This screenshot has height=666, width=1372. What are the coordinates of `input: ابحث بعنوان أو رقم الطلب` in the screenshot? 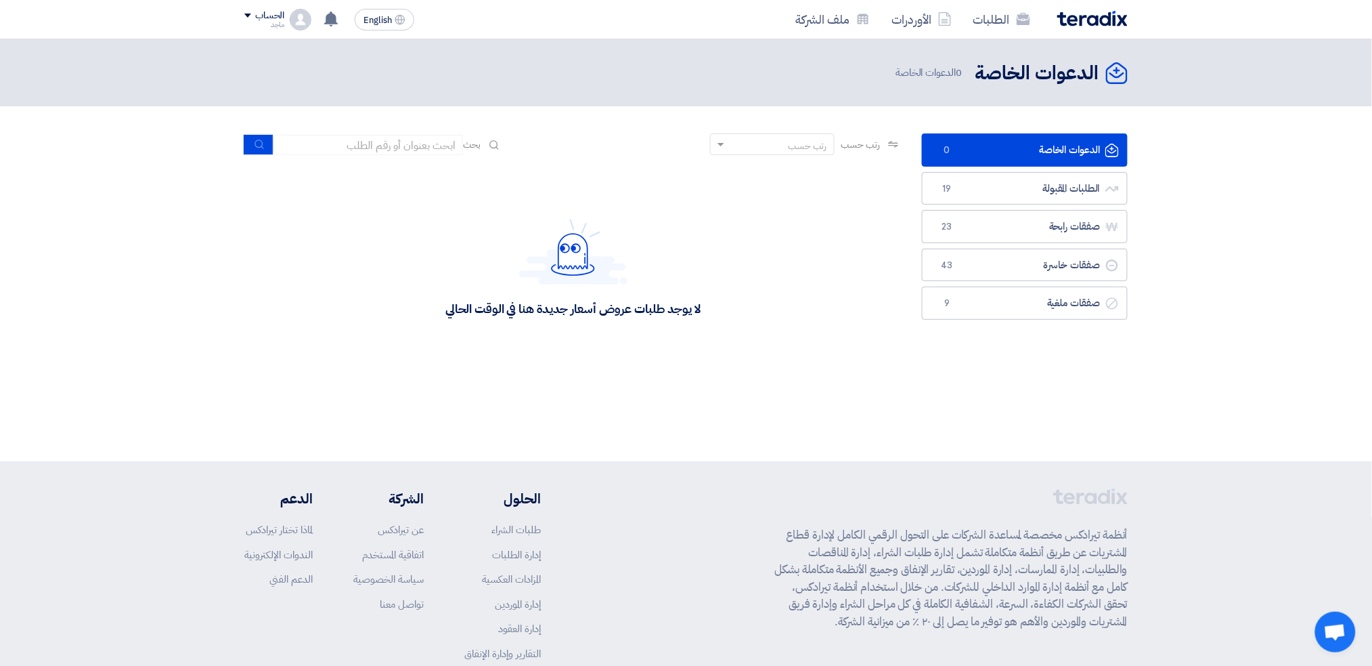 It's located at (368, 145).